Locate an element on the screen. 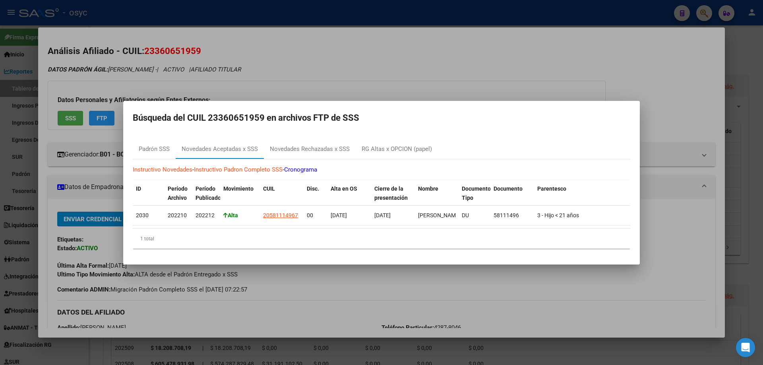  div: 58111496 is located at coordinates (512, 215).